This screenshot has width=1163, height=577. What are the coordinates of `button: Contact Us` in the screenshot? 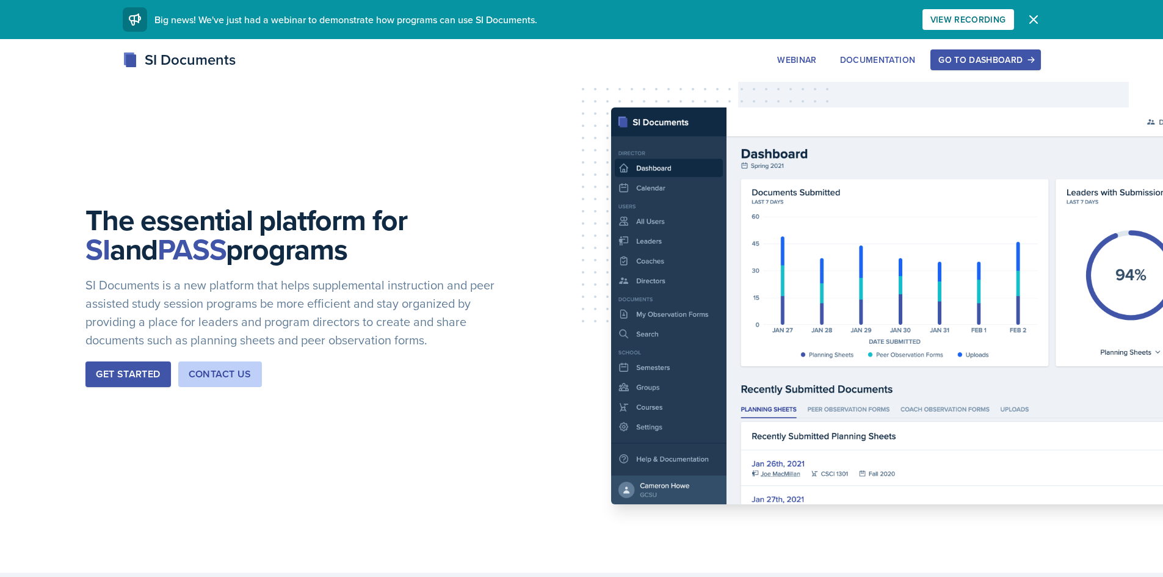 It's located at (220, 374).